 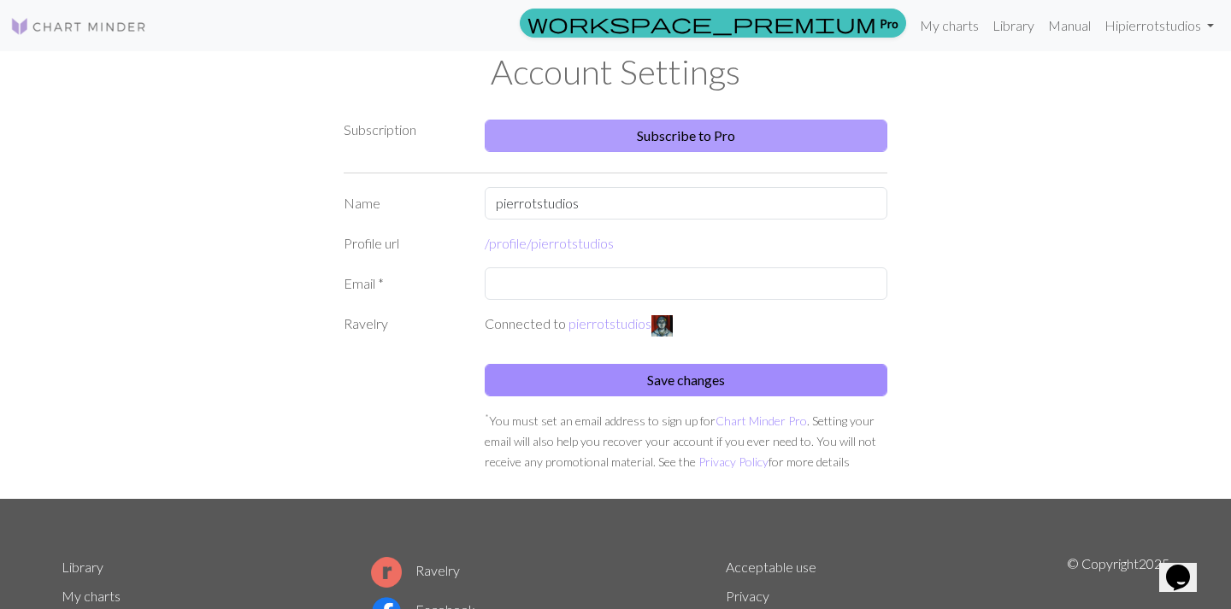 What do you see at coordinates (733, 462) in the screenshot?
I see `a: Privacy Policy` at bounding box center [733, 462].